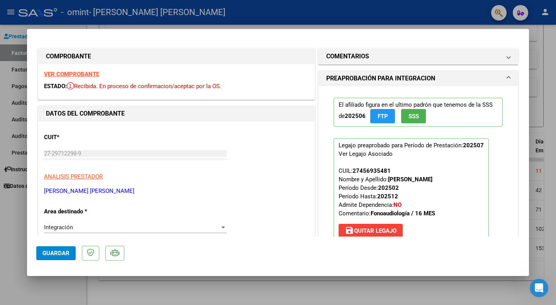 The image size is (556, 305). What do you see at coordinates (387, 192) in the screenshot?
I see `span: CUIL: Nombre y Apellido: Período Desde: Período Hasta: Admite Dependencia:` at bounding box center [387, 192].